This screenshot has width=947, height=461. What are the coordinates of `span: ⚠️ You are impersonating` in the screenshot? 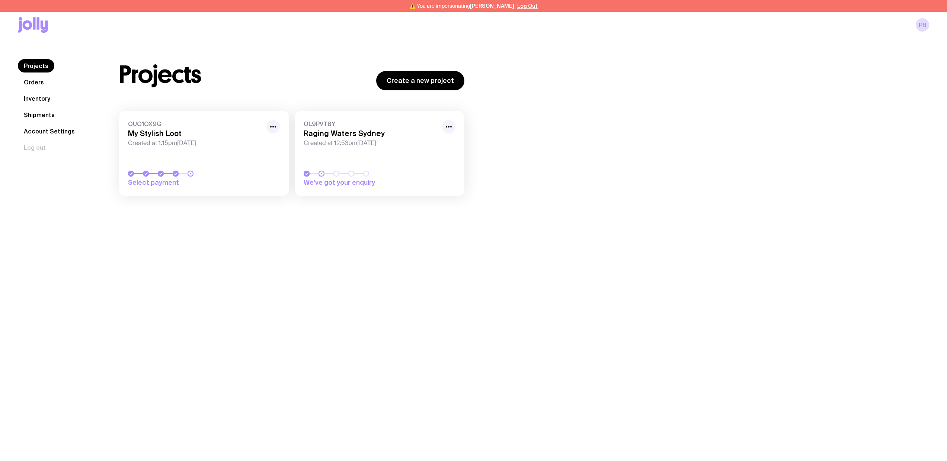 It's located at (462, 6).